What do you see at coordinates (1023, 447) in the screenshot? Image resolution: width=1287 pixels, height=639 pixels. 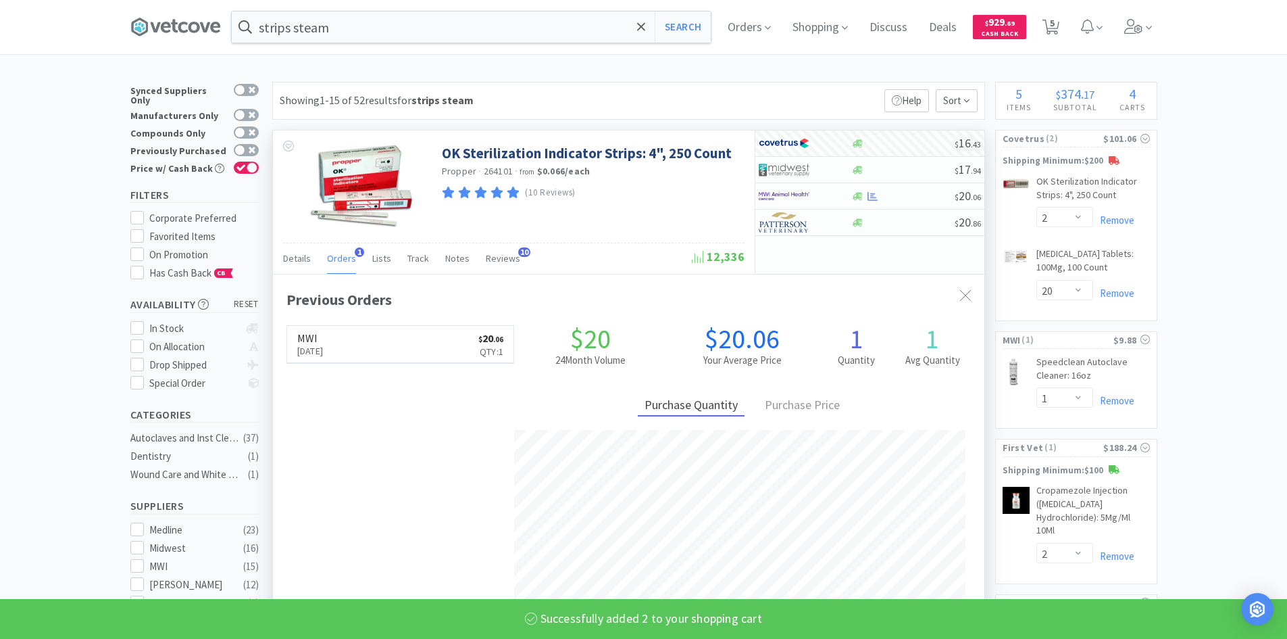 I see `span: First Vet` at bounding box center [1023, 447].